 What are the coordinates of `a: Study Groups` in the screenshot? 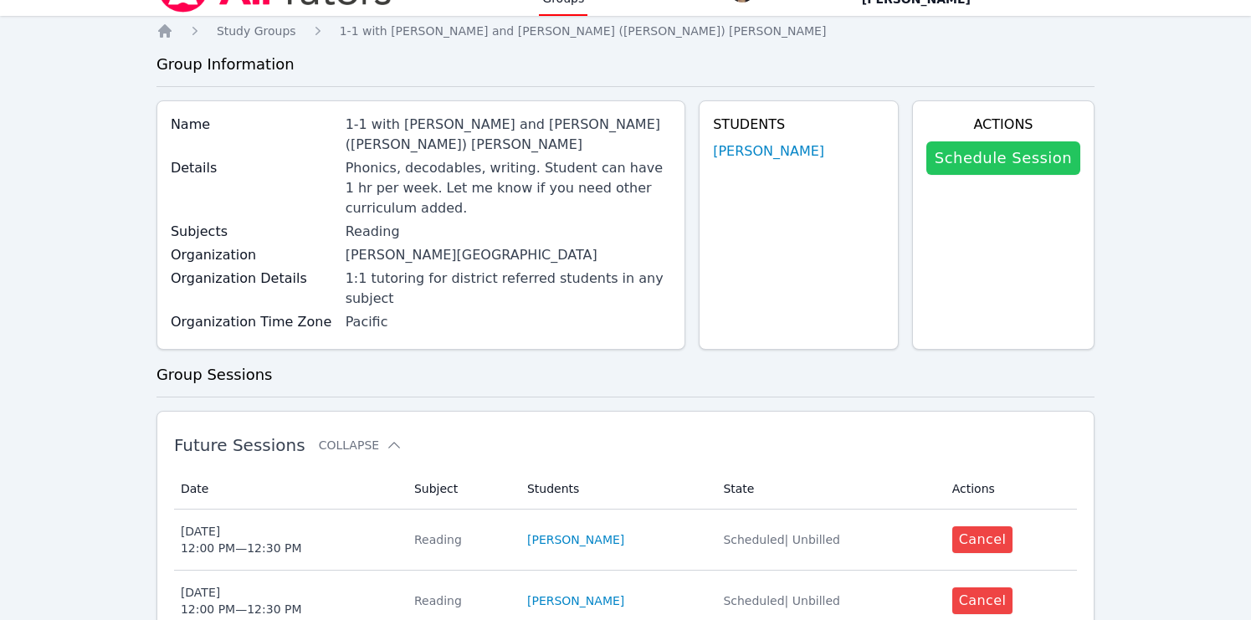 It's located at (256, 31).